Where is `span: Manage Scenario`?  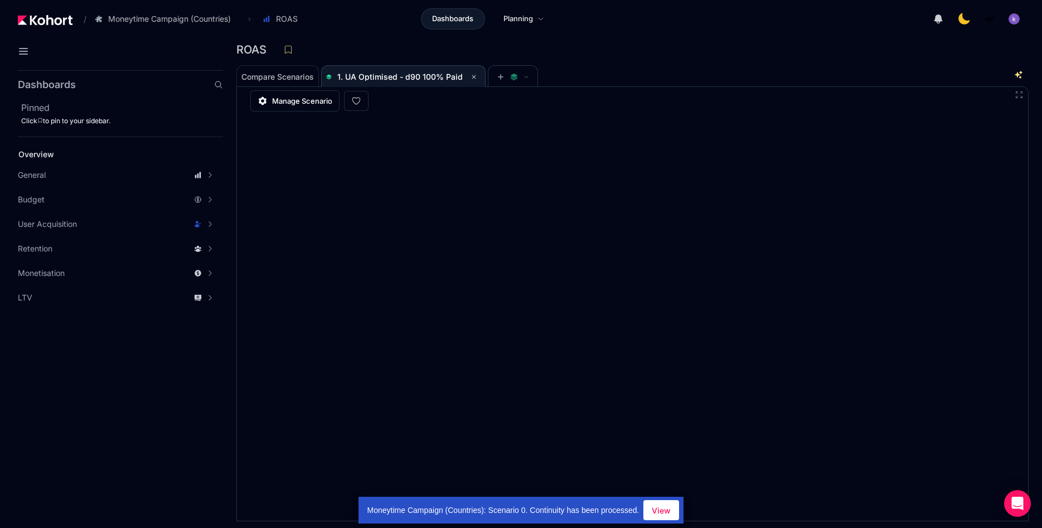
span: Manage Scenario is located at coordinates (302, 101).